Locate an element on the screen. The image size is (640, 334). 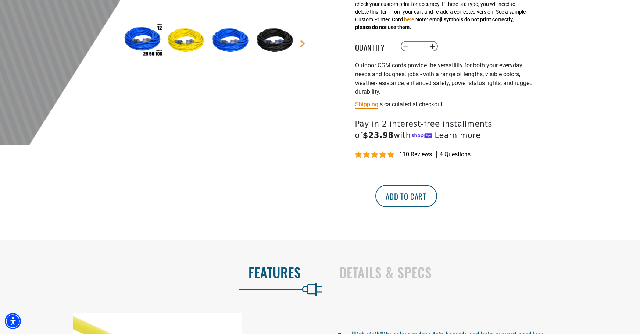
div: Accessibility Menu is located at coordinates (13, 321).